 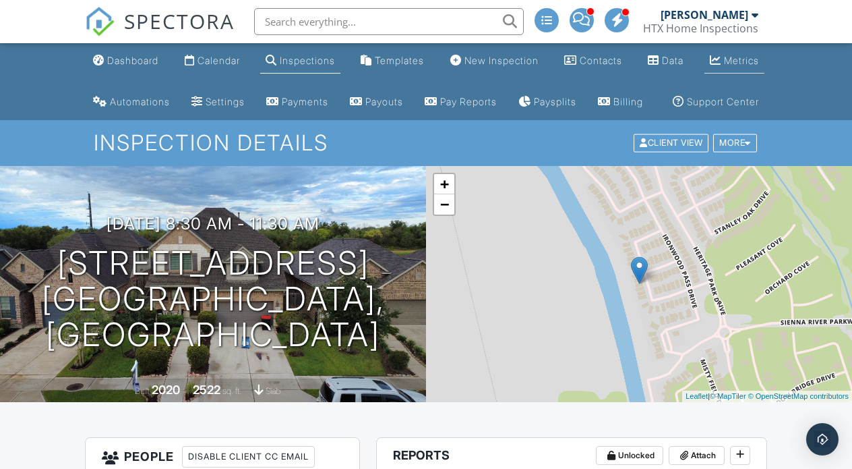 I want to click on a: © OpenStreetMap contributors, so click(x=798, y=396).